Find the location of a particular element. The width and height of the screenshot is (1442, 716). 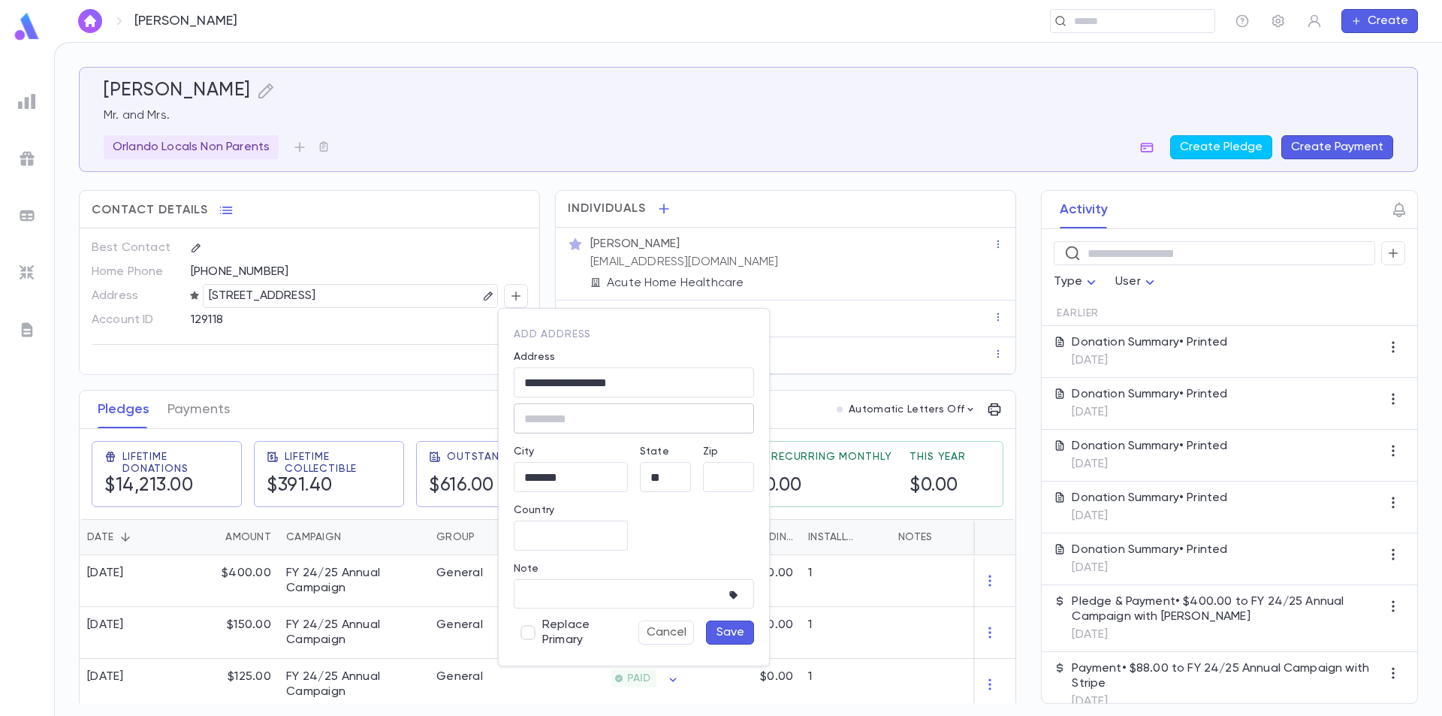

span: add address is located at coordinates (552, 334).